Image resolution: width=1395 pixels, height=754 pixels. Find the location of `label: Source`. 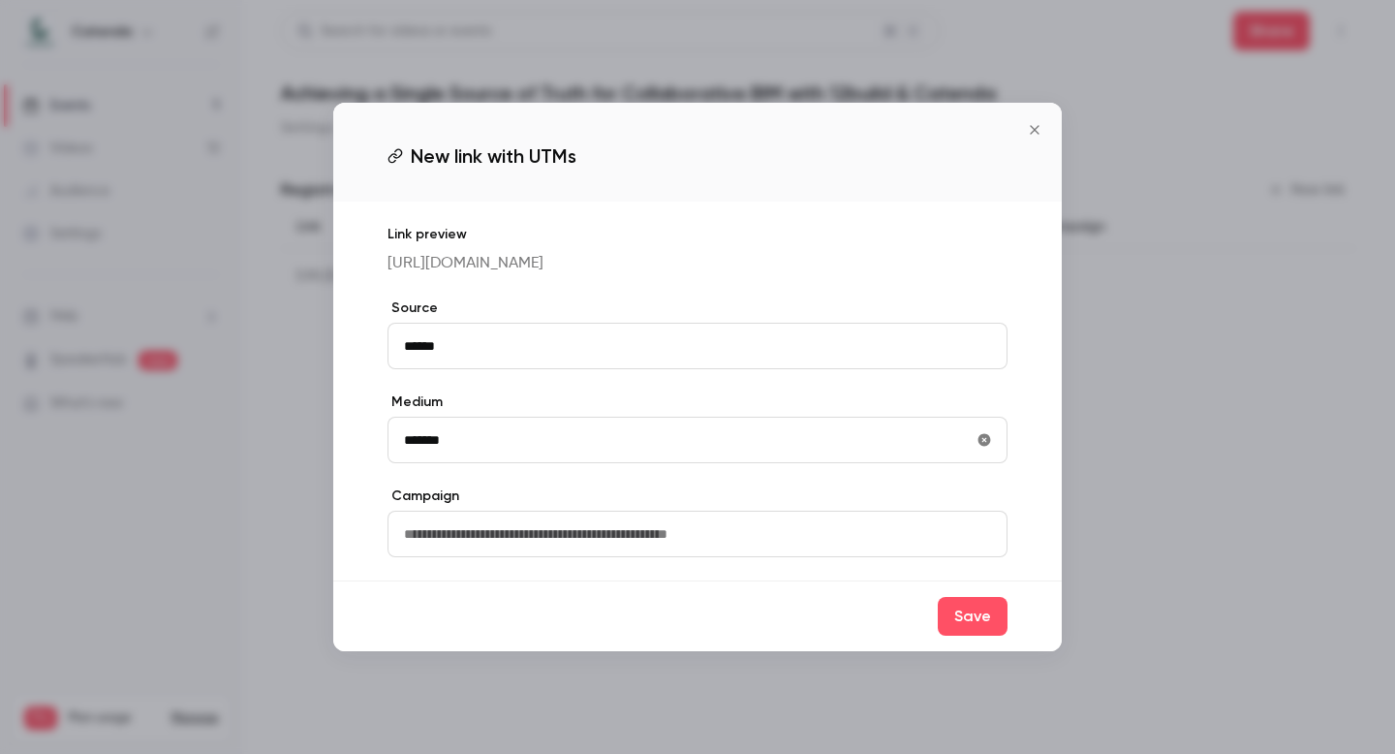

label: Source is located at coordinates (697, 308).